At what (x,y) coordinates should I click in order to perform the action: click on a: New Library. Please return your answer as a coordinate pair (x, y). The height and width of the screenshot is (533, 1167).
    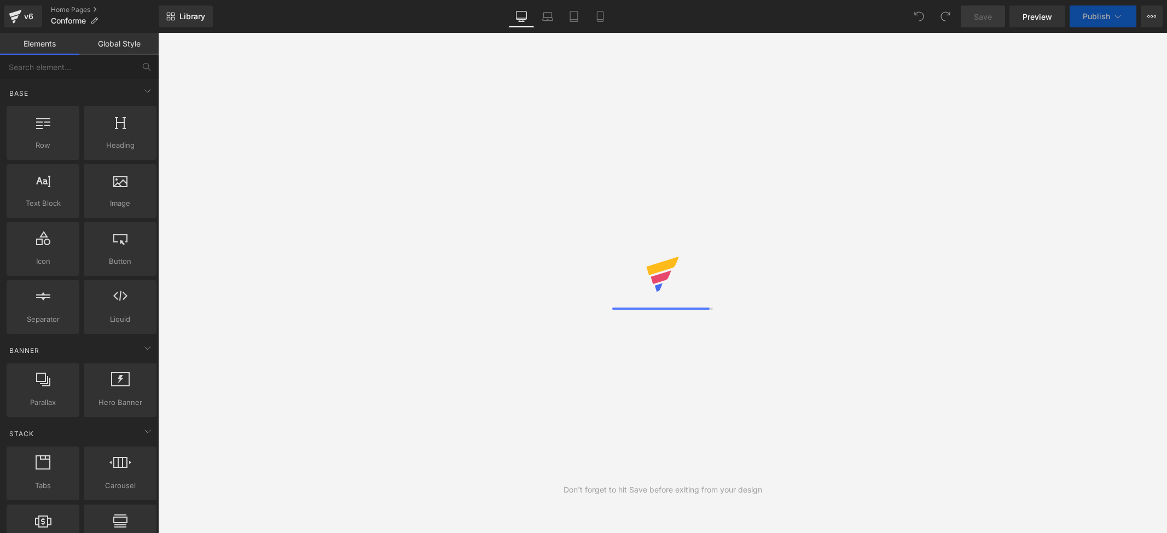
    Looking at the image, I should click on (186, 16).